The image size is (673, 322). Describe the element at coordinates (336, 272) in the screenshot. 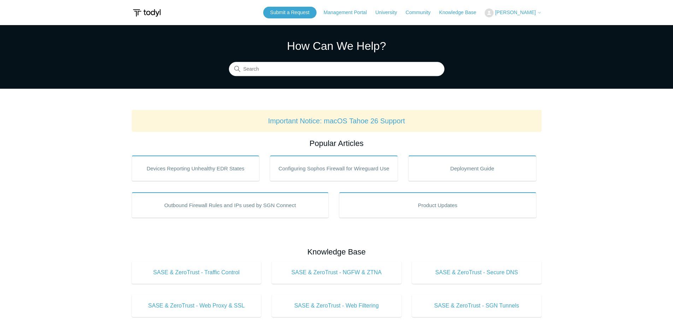

I see `a: SASE & ZeroTrust - NGFW & ZTNA` at that location.